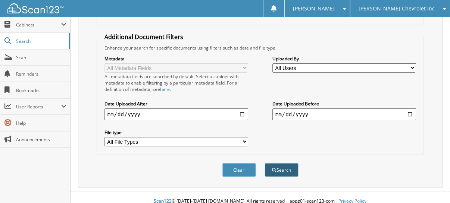 This screenshot has height=203, width=450. What do you see at coordinates (41, 123) in the screenshot?
I see `span: Help` at bounding box center [41, 123].